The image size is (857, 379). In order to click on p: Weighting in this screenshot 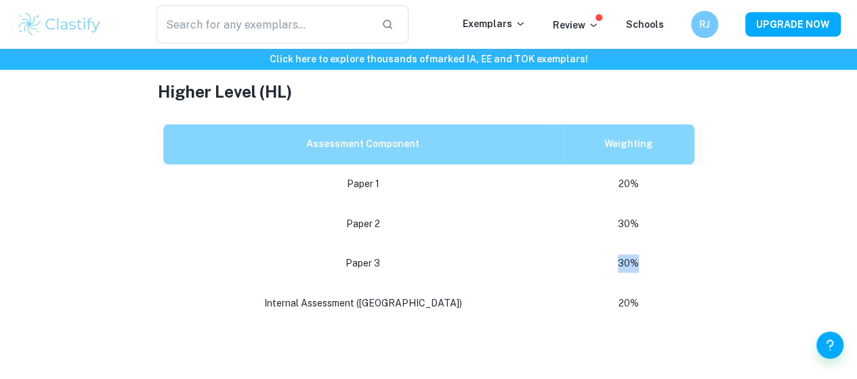, I will do `click(629, 144)`.